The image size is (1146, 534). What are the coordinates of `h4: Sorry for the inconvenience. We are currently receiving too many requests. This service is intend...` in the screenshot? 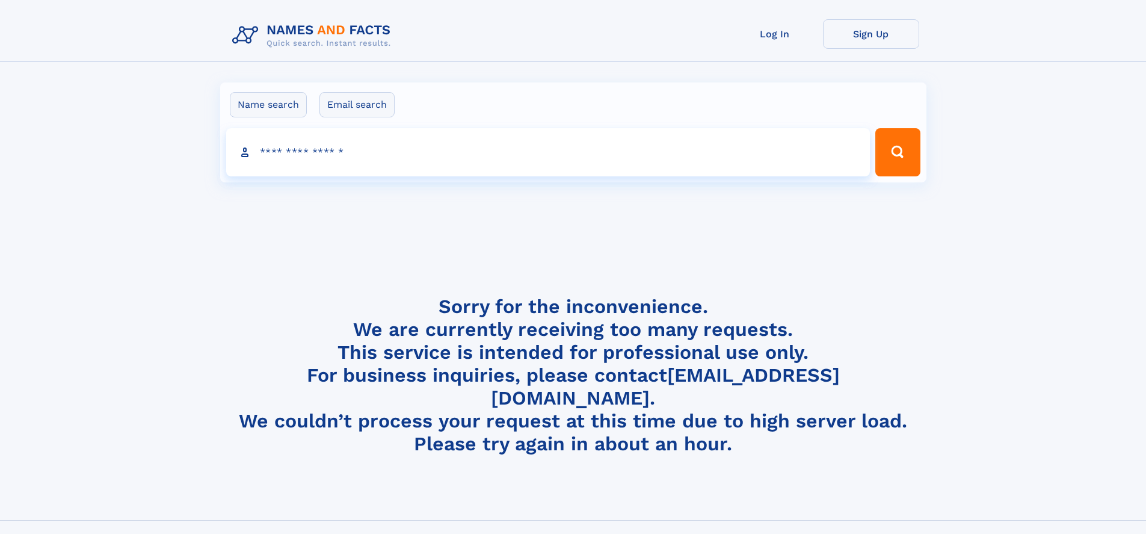 It's located at (573, 375).